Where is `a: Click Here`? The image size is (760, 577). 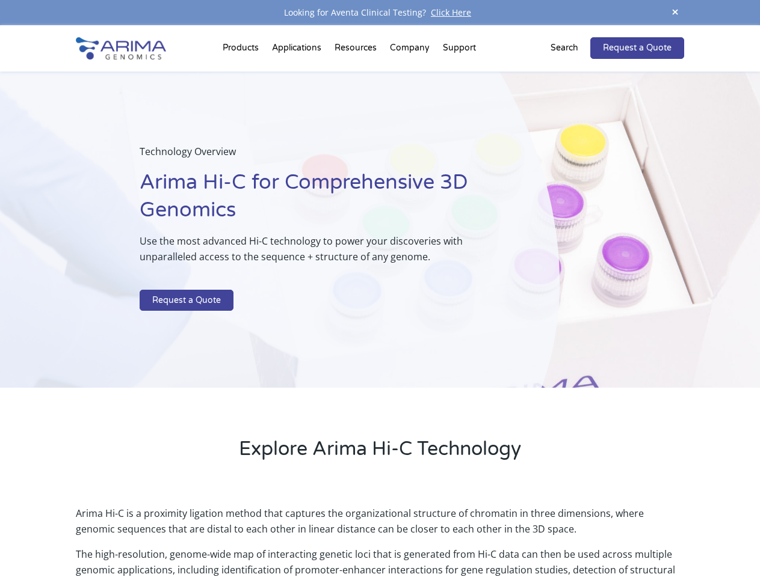
a: Click Here is located at coordinates (451, 12).